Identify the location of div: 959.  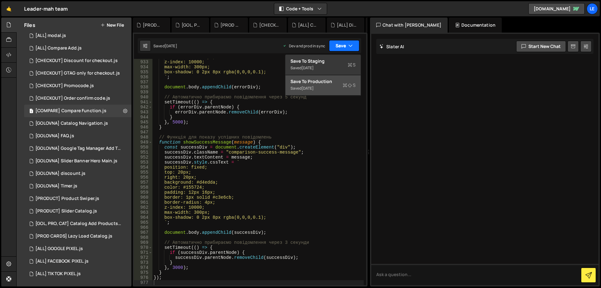
(143, 192).